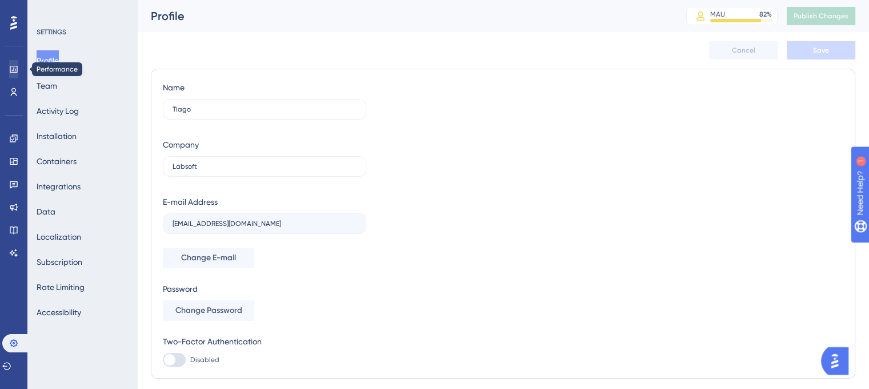 The width and height of the screenshot is (869, 389). What do you see at coordinates (265, 289) in the screenshot?
I see `div: Password` at bounding box center [265, 289].